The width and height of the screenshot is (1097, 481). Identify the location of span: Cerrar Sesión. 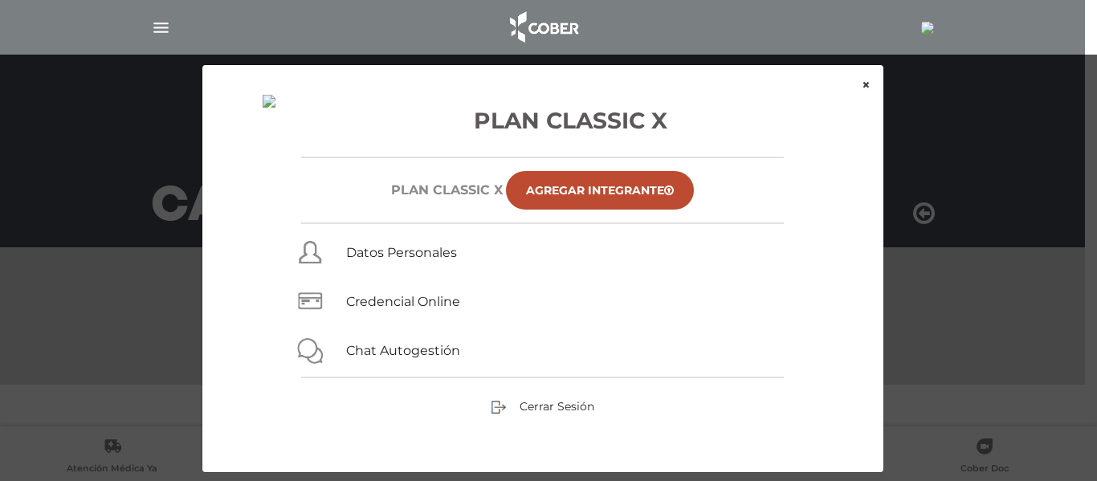
(557, 407).